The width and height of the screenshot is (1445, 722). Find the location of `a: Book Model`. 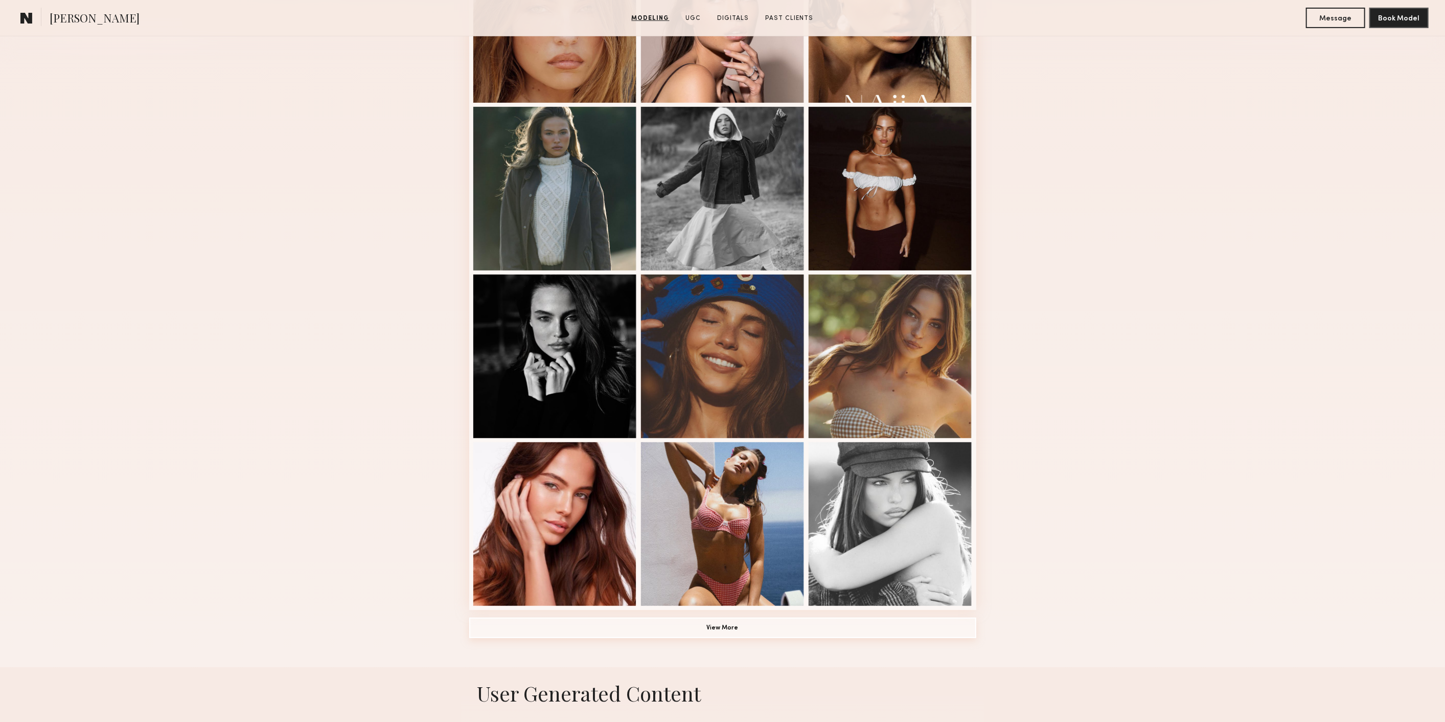

a: Book Model is located at coordinates (1399, 17).